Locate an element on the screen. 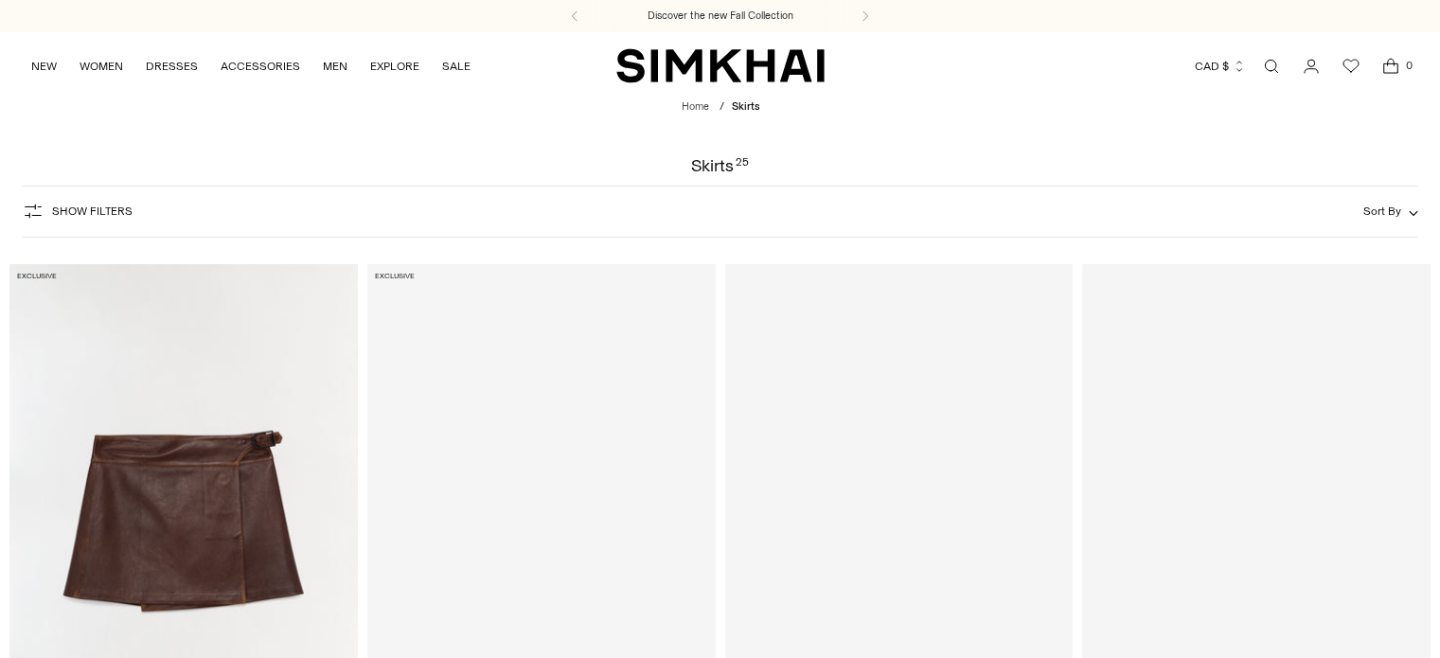 Image resolution: width=1440 pixels, height=658 pixels. a: MEN is located at coordinates (335, 66).